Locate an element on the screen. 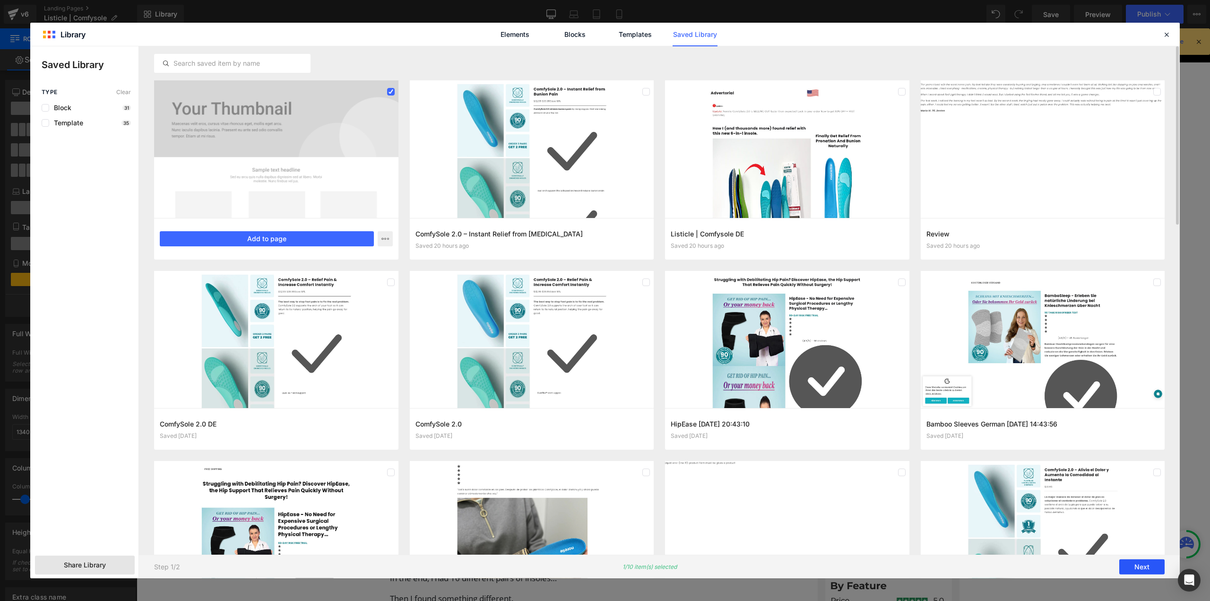  h1: Customer Reviews is located at coordinates (752, 381).